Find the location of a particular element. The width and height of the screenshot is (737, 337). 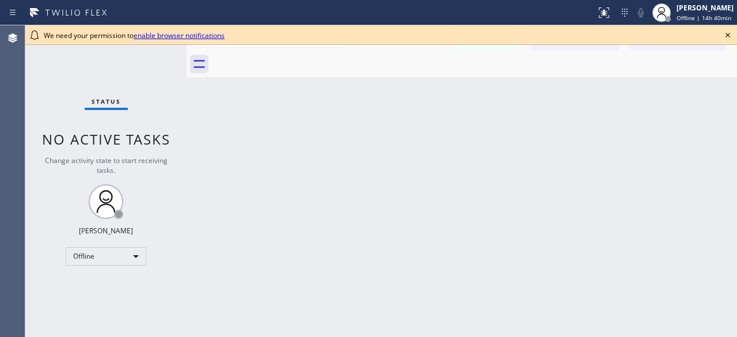

span: No active tasks is located at coordinates (106, 139).